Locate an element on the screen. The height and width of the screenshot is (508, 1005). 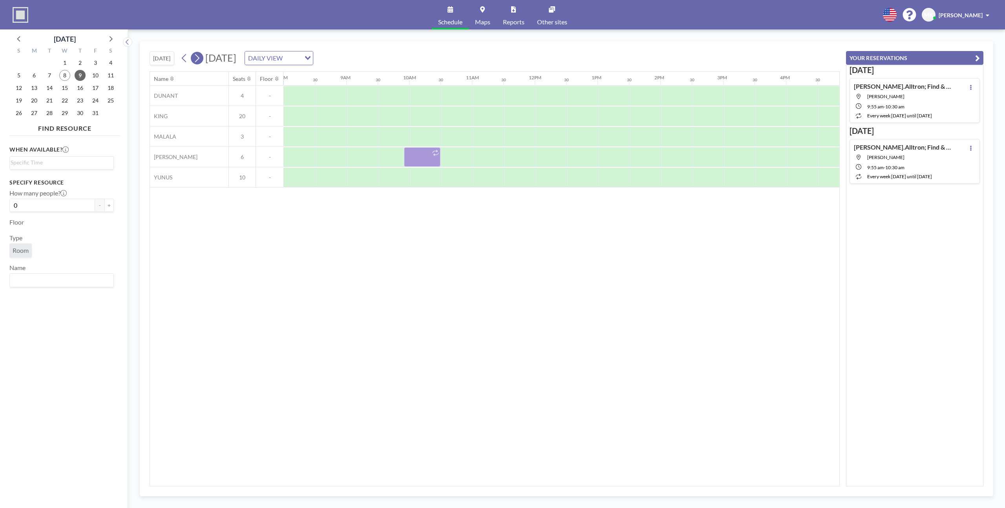
span: Wednesday, October 29, 2025 is located at coordinates (65, 113).